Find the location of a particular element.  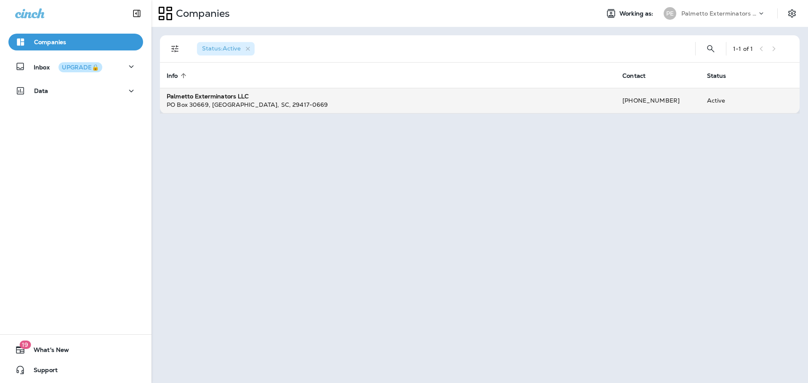

div: 1 - 1 of 1 is located at coordinates (743, 49).